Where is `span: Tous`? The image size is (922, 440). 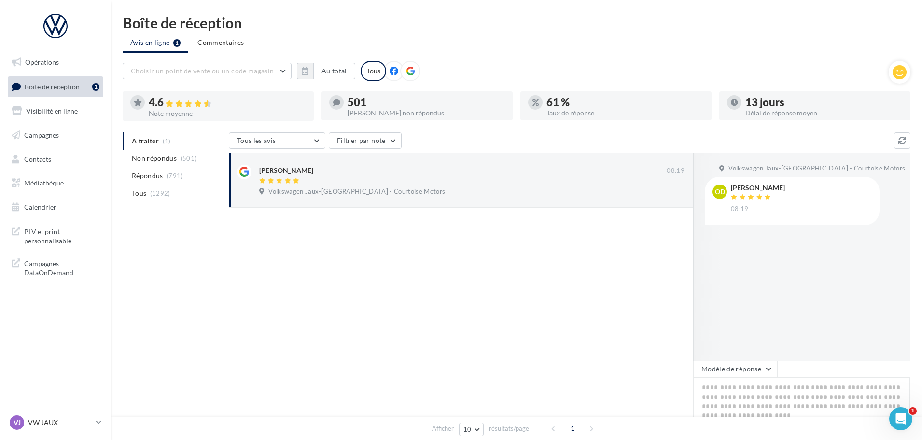
span: Tous is located at coordinates (139, 193).